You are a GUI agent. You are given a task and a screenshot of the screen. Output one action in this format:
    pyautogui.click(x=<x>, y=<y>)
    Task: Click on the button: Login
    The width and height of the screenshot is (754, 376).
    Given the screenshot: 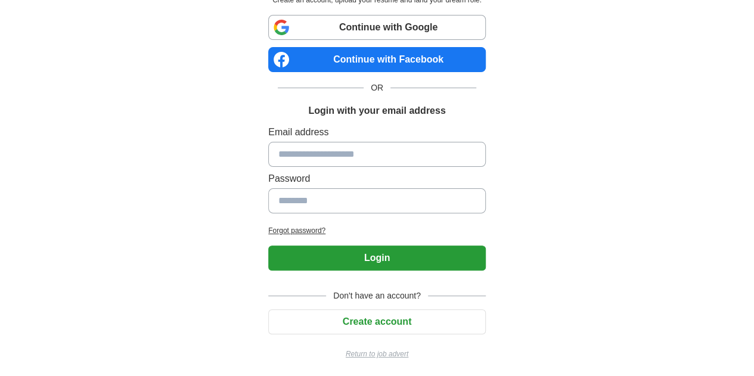 What is the action you would take?
    pyautogui.click(x=377, y=258)
    